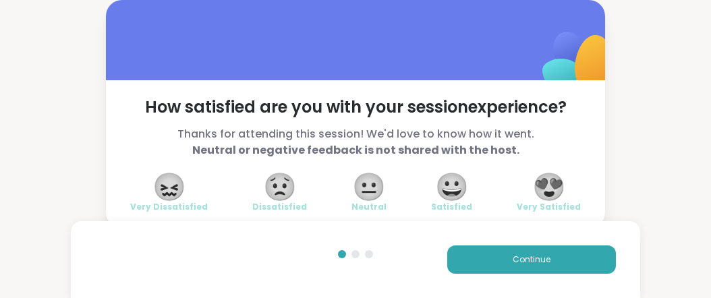 Image resolution: width=711 pixels, height=298 pixels. Describe the element at coordinates (369, 207) in the screenshot. I see `span: Neutral` at that location.